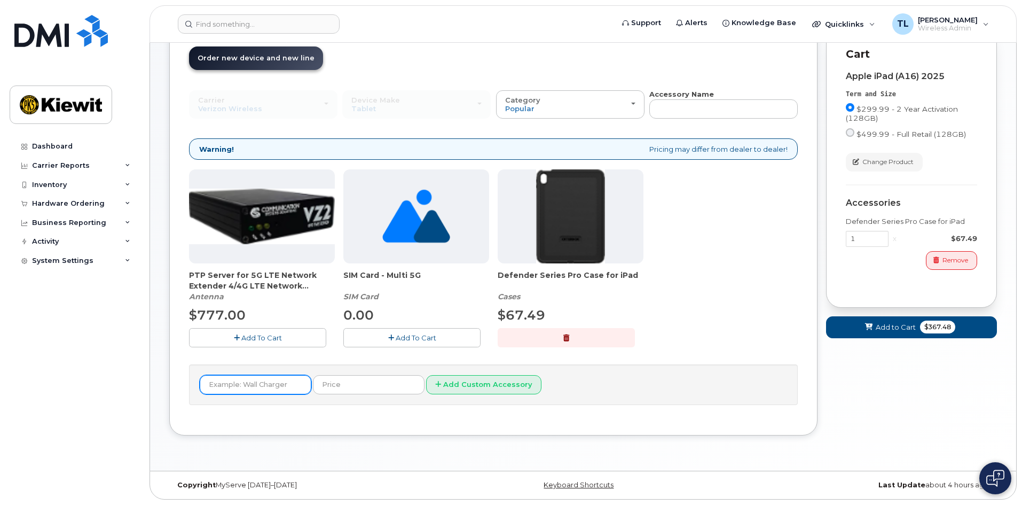 This screenshot has height=505, width=1022. I want to click on input: $299.99 - 2 Year Activation (128GB), so click(850, 107).